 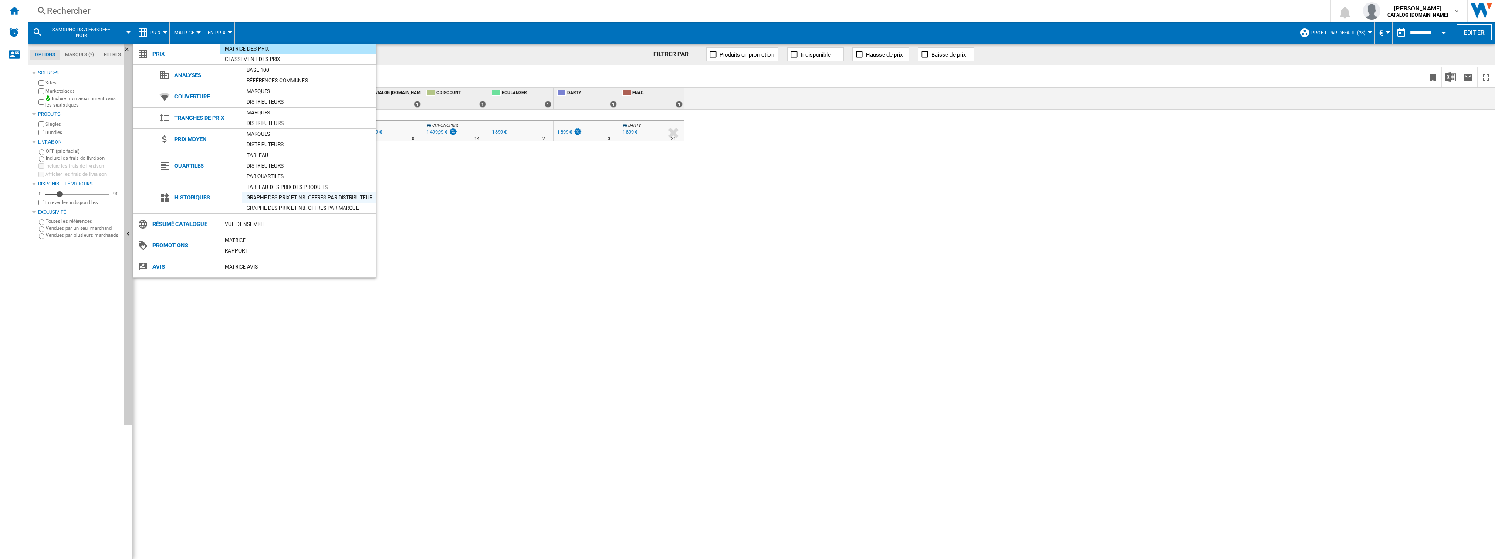 I want to click on div: Classement des prix, so click(x=298, y=59).